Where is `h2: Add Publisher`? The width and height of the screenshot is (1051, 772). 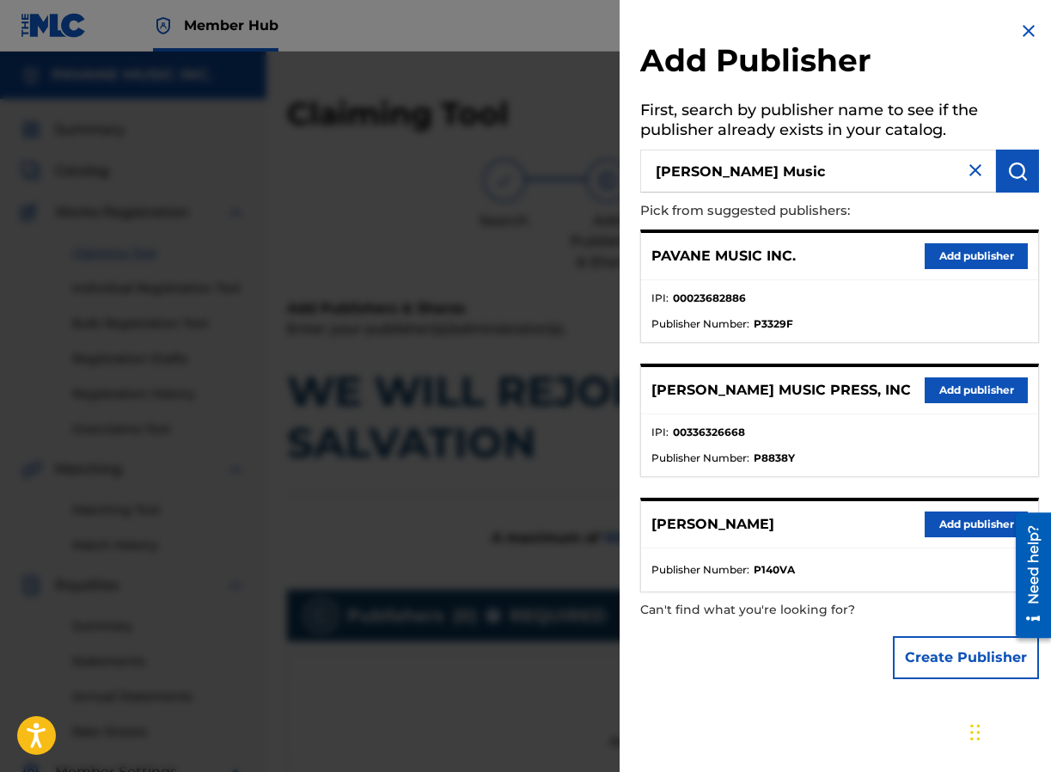
h2: Add Publisher is located at coordinates (840, 63).